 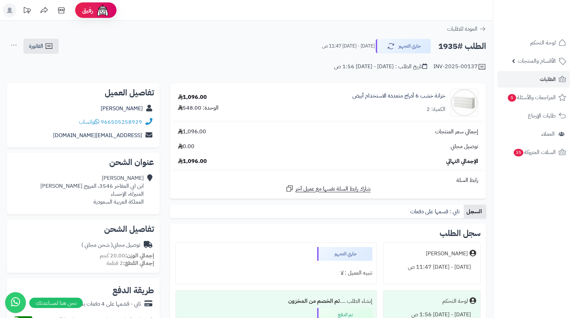 What do you see at coordinates (89, 122) in the screenshot?
I see `a: واتساب` at bounding box center [89, 122].